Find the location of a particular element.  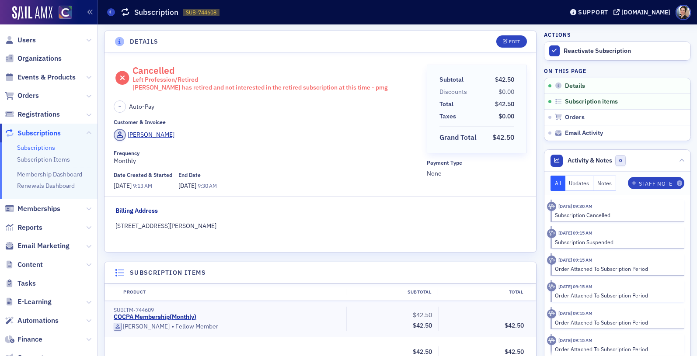

div: Fellow Member is located at coordinates (227, 327).